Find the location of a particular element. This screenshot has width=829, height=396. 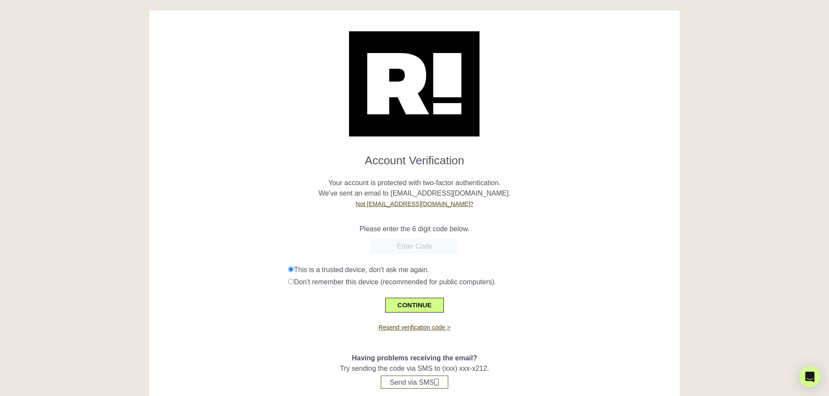

p: Please enter the 6 digit code below. is located at coordinates (415, 229).